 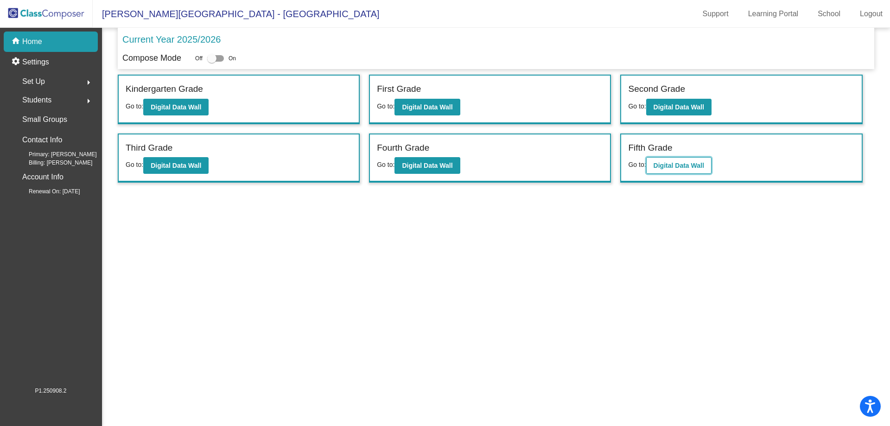 What do you see at coordinates (656, 89) in the screenshot?
I see `label: Second Grade` at bounding box center [656, 89].